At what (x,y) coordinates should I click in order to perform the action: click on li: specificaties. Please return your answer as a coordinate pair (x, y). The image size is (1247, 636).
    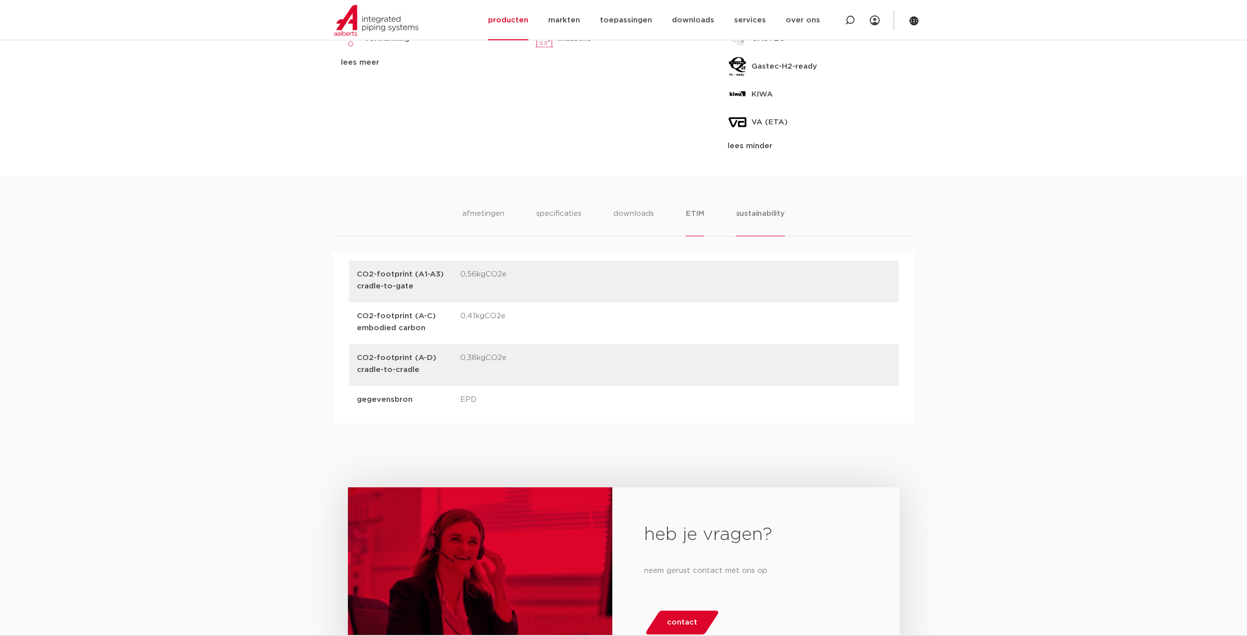
    Looking at the image, I should click on (559, 222).